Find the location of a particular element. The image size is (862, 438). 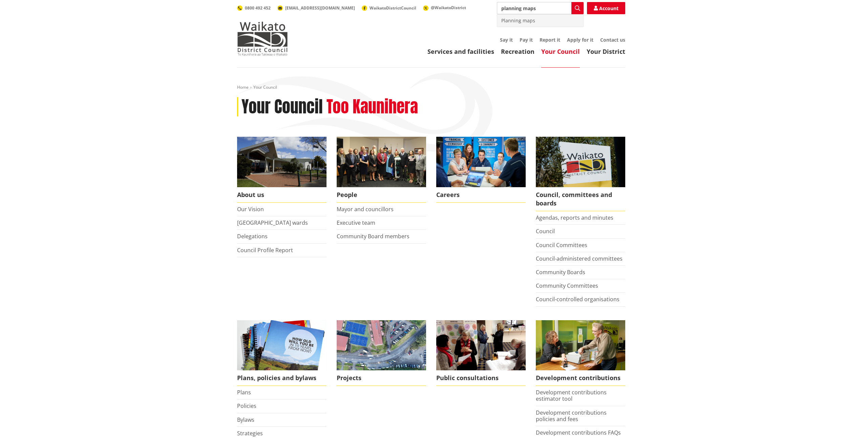

a: Say it is located at coordinates (506, 40).